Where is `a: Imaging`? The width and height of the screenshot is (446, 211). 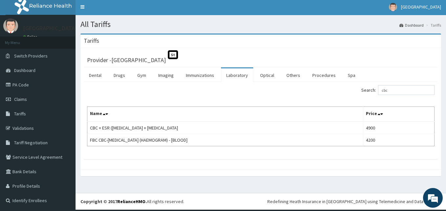 a: Imaging is located at coordinates (166, 75).